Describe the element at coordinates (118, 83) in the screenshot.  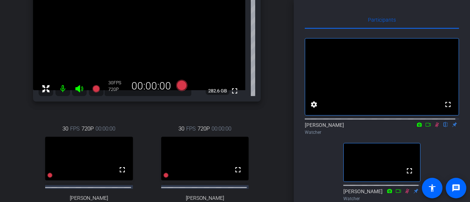
I see `div: 30` at that location.